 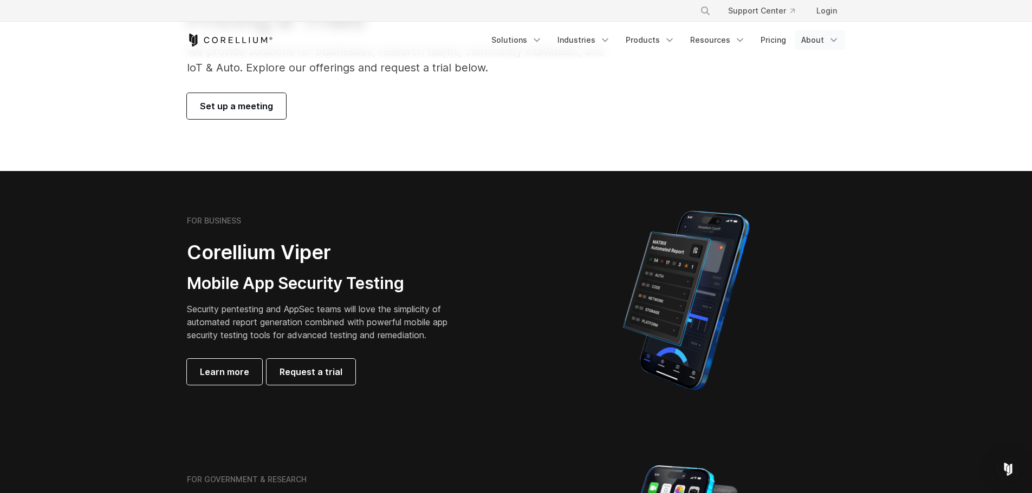 What do you see at coordinates (325, 322) in the screenshot?
I see `p: Security pentesting and AppSec teams will love the simplicity of automated report generation comb...` at bounding box center [325, 322].